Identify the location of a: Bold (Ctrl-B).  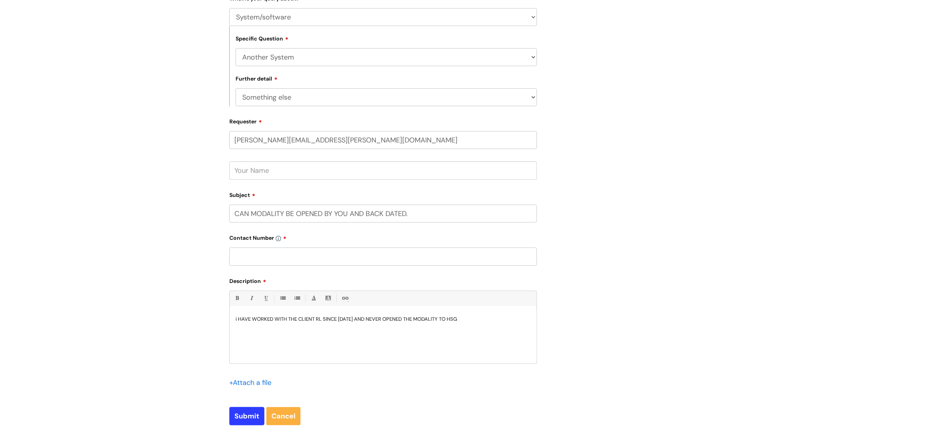
(237, 298).